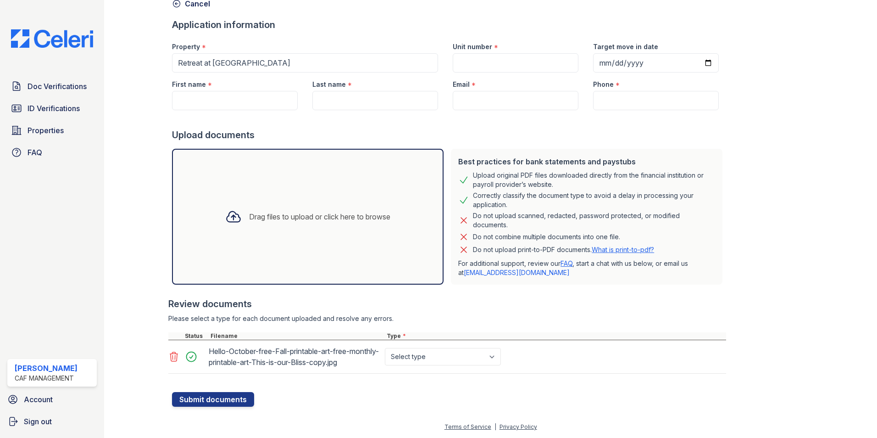 Image resolution: width=877 pixels, height=438 pixels. What do you see at coordinates (449, 135) in the screenshot?
I see `div: Upload documents` at bounding box center [449, 135].